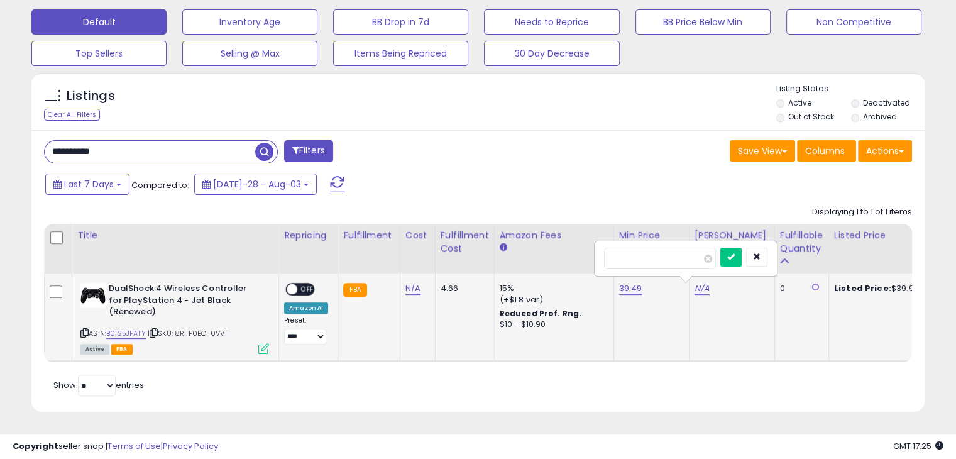 The height and width of the screenshot is (459, 956). I want to click on div: $39.94, so click(886, 289).